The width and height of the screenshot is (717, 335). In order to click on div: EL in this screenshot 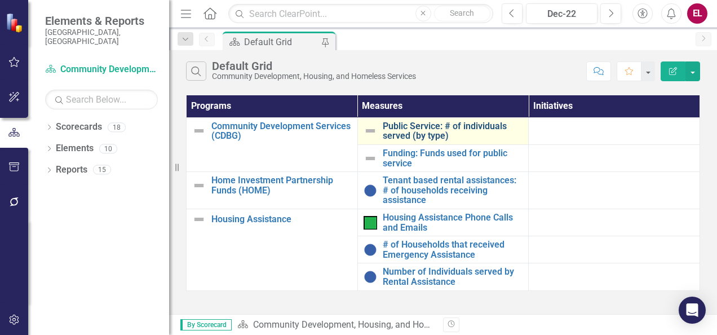, I will do `click(697, 14)`.